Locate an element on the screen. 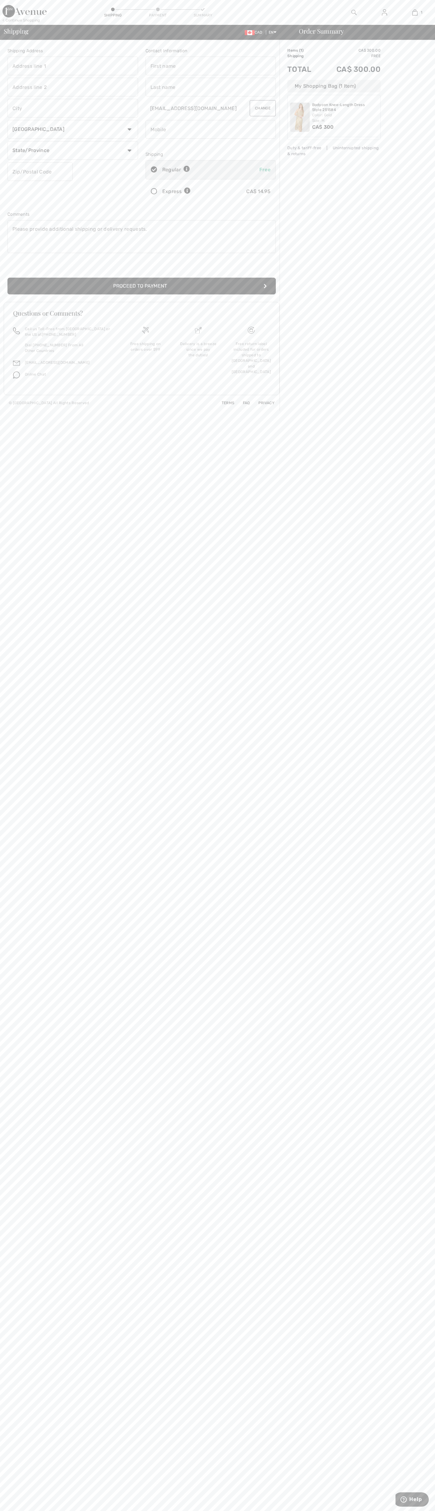  div: Shipping Address is located at coordinates (73, 51).